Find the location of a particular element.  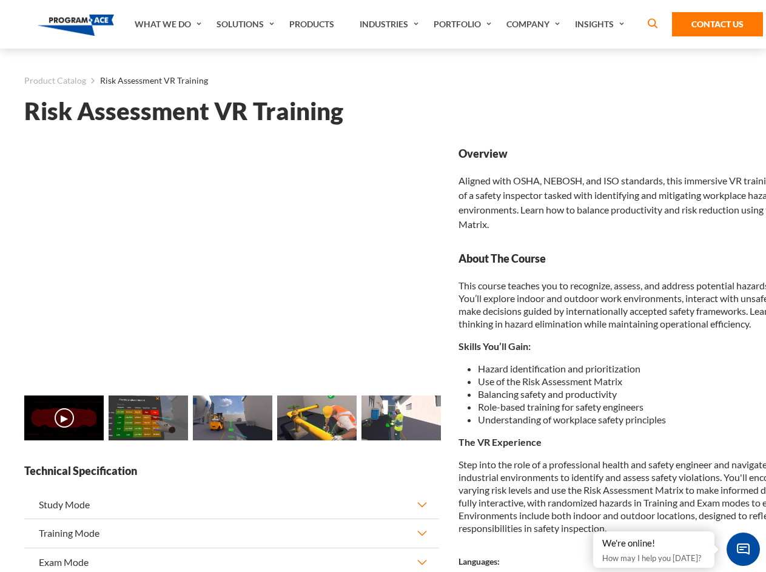

div: Chat Widget is located at coordinates (743, 549).